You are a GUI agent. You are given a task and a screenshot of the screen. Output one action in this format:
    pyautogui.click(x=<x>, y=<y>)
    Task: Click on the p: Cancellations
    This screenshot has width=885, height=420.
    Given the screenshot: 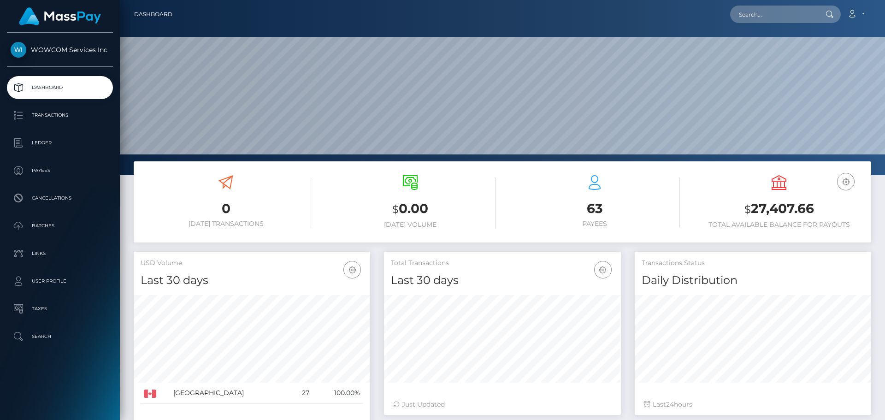 What is the action you would take?
    pyautogui.click(x=60, y=198)
    